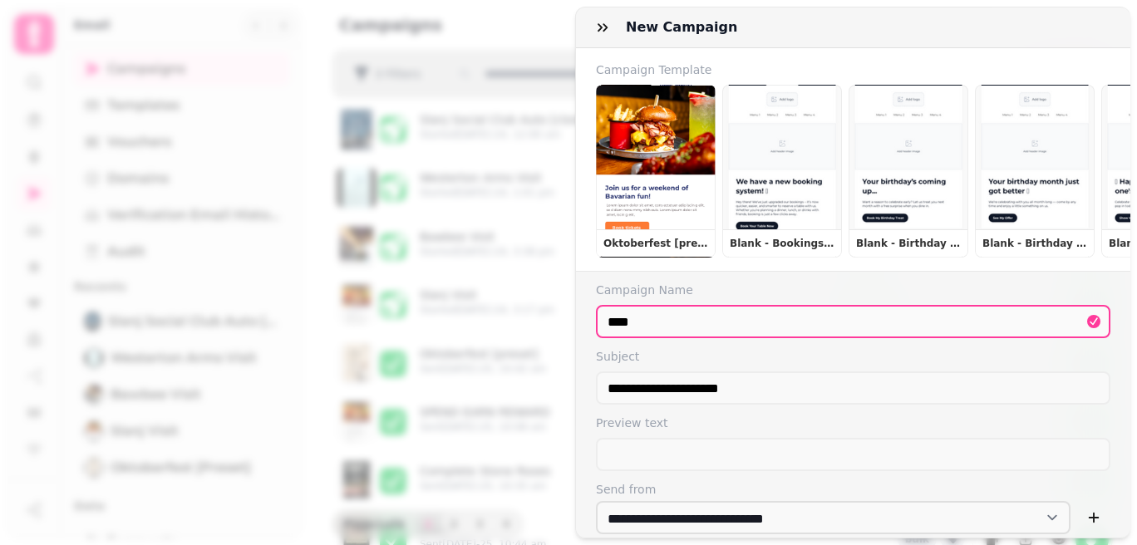 The height and width of the screenshot is (545, 1137). What do you see at coordinates (908, 171) in the screenshot?
I see `button: Blank - Birthday Next Month` at bounding box center [908, 171].